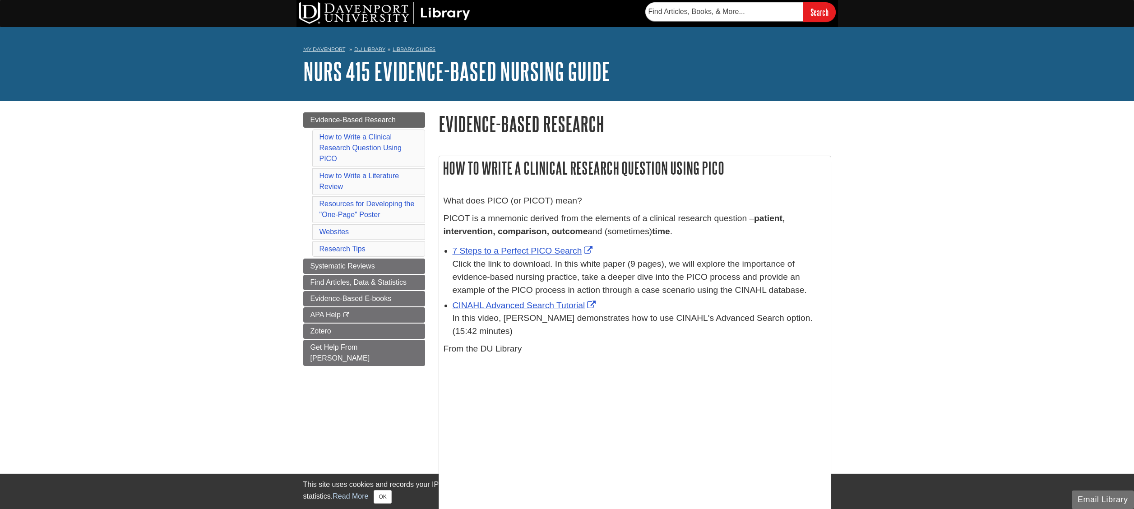  What do you see at coordinates (724, 12) in the screenshot?
I see `input: Find Articles, Books, & More...` at bounding box center [724, 12].